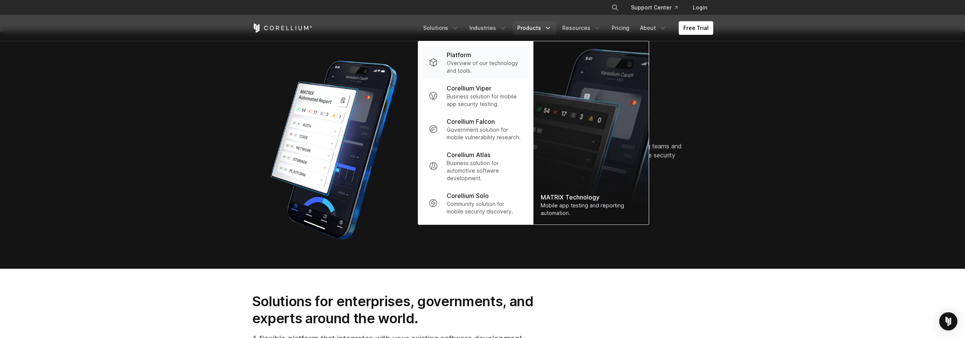 Image resolution: width=965 pixels, height=338 pixels. Describe the element at coordinates (282, 28) in the screenshot. I see `a: Corellium Home` at that location.